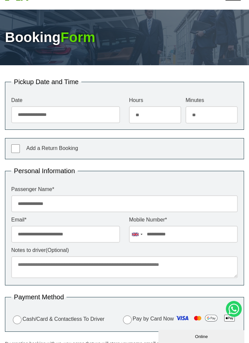  Describe the element at coordinates (65, 100) in the screenshot. I see `label: Date` at that location.